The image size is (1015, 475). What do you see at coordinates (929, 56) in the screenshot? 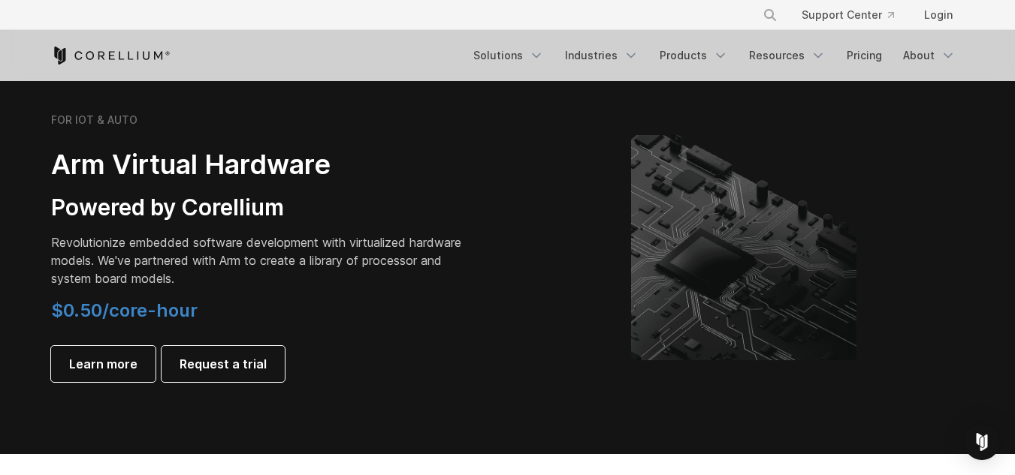
I see `a: About` at bounding box center [929, 56].